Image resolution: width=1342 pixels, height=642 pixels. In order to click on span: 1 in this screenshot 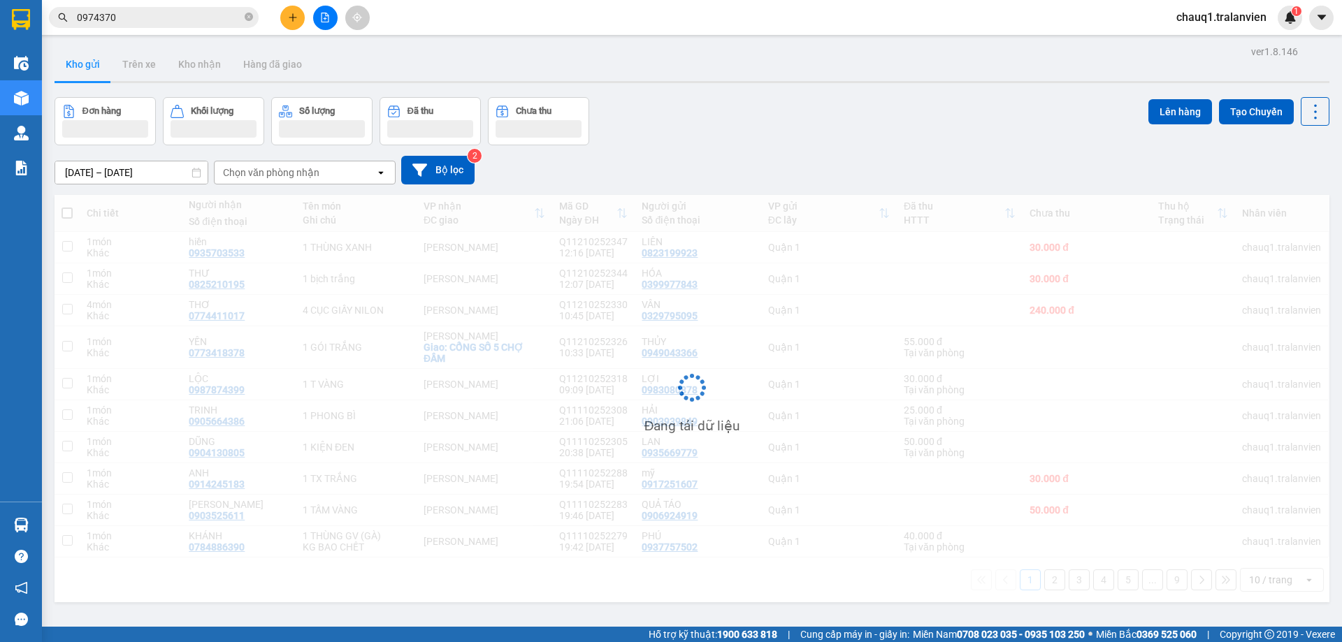, I will do `click(1296, 11)`.